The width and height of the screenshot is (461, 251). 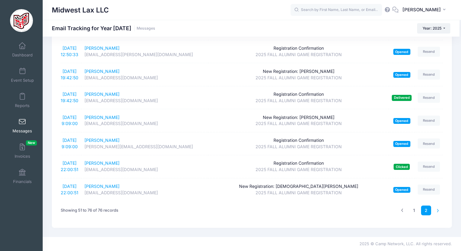 I want to click on span: Delivered, so click(x=401, y=97).